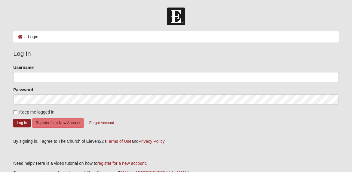  I want to click on a: register for a new account, so click(121, 163).